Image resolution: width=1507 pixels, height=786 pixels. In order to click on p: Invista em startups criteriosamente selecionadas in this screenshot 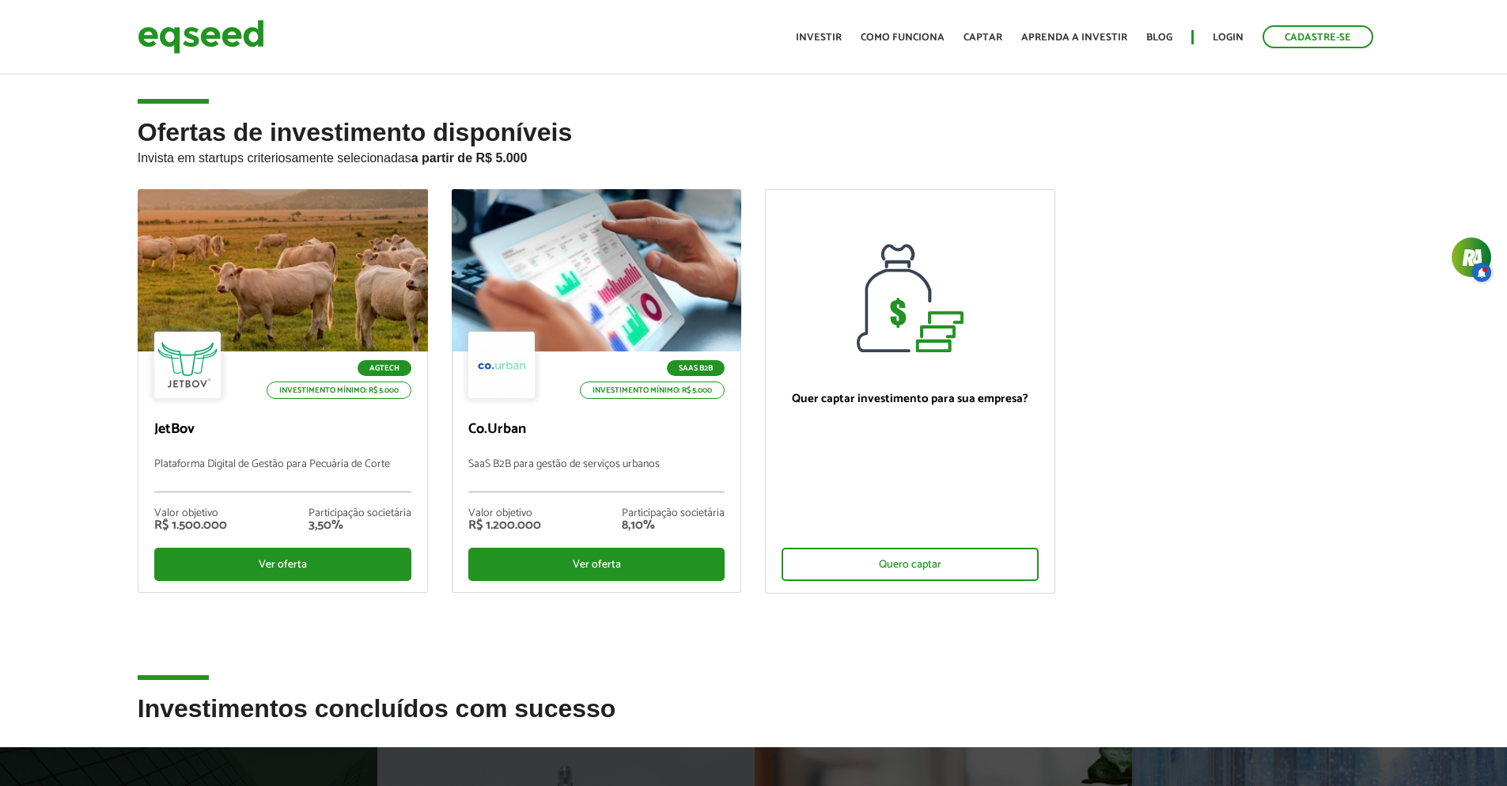, I will do `click(754, 156)`.